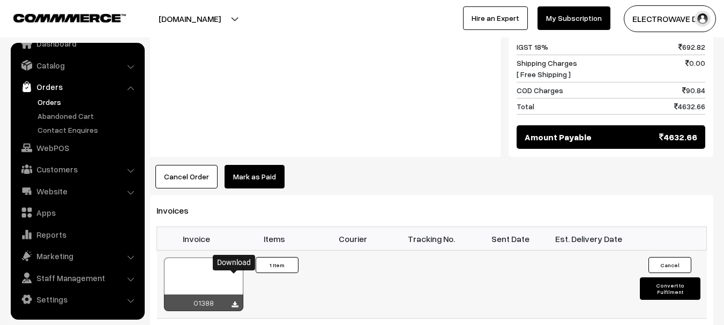 The width and height of the screenshot is (724, 325). Describe the element at coordinates (670, 19) in the screenshot. I see `button: ELECTROWAVE DE…` at that location.